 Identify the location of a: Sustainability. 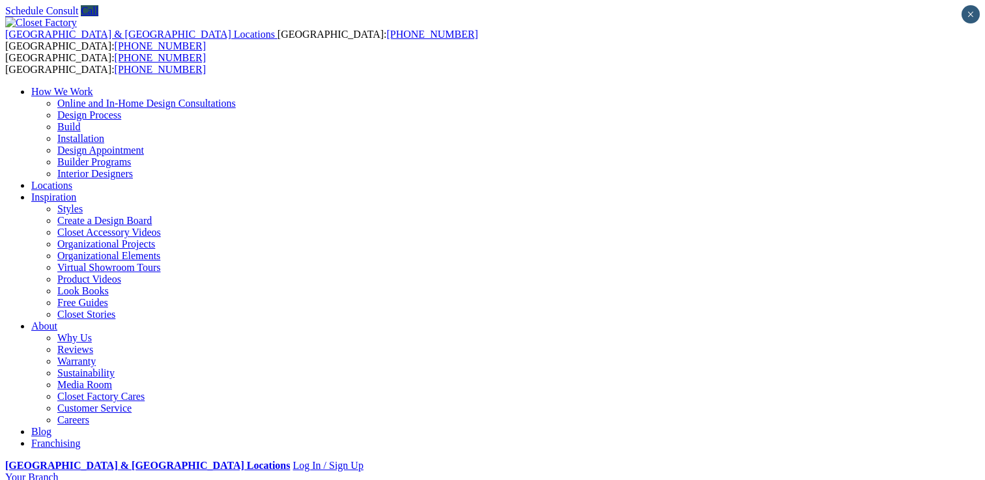
(86, 373).